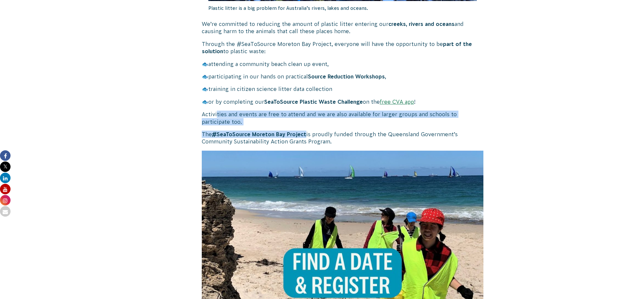  Describe the element at coordinates (346, 77) in the screenshot. I see `strong: Source Reduction Workshops` at that location.